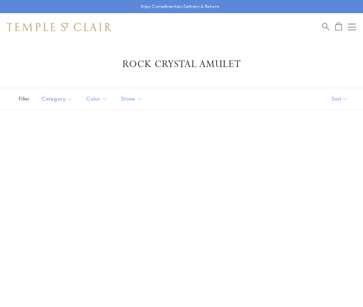 The image size is (363, 307). I want to click on button: Open navigation, so click(352, 27).